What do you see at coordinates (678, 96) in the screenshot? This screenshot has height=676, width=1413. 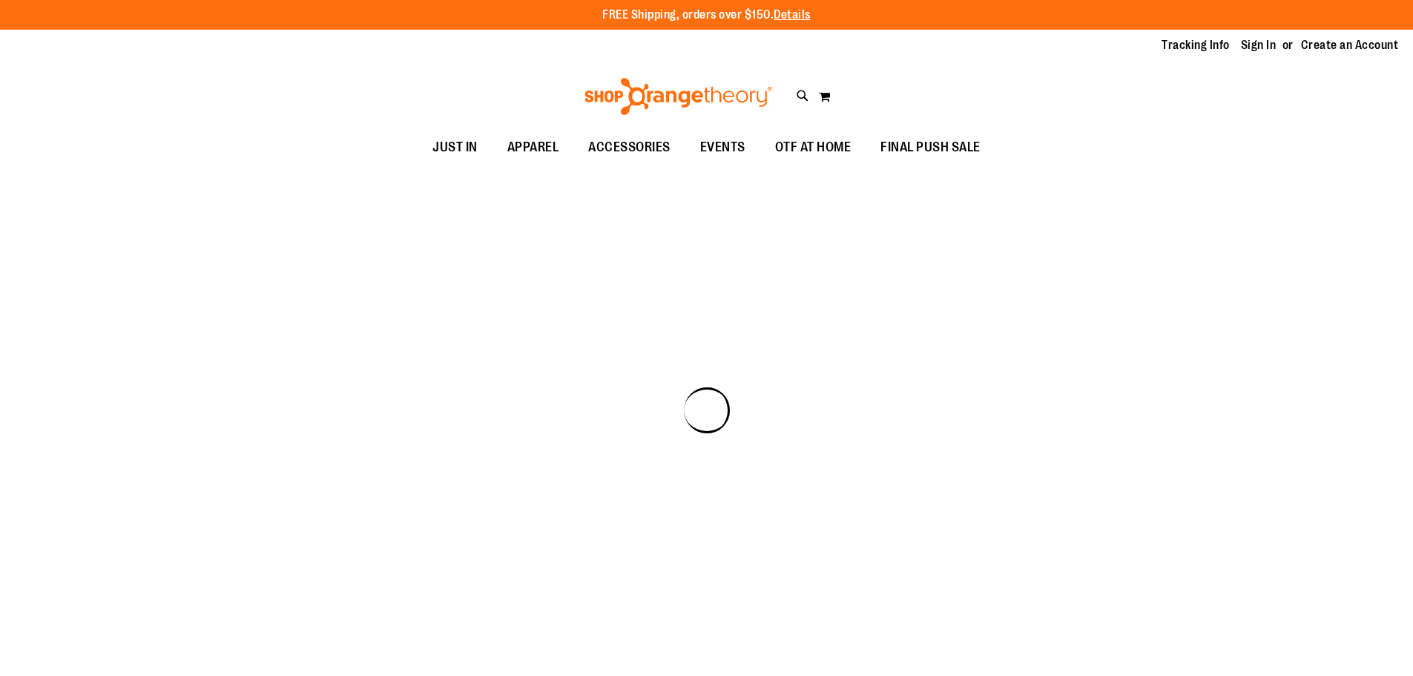 I see `img: Shop Orangetheory` at bounding box center [678, 96].